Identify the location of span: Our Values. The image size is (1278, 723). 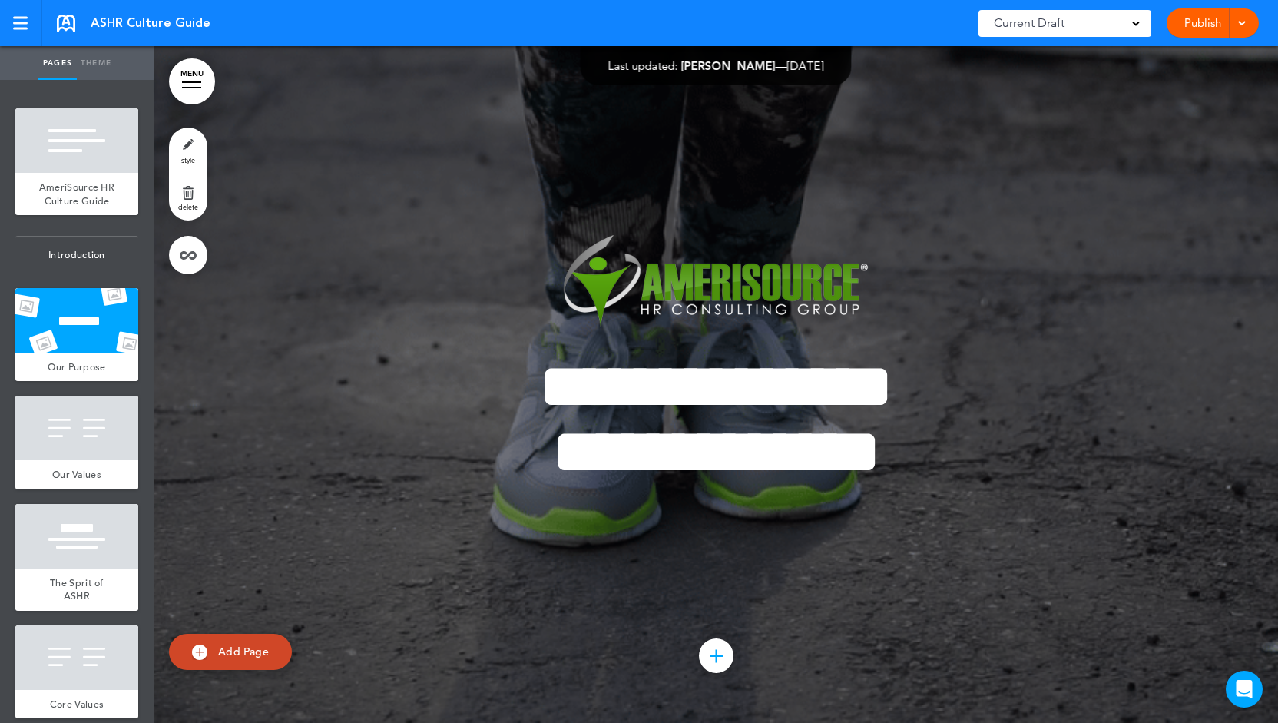
(77, 474).